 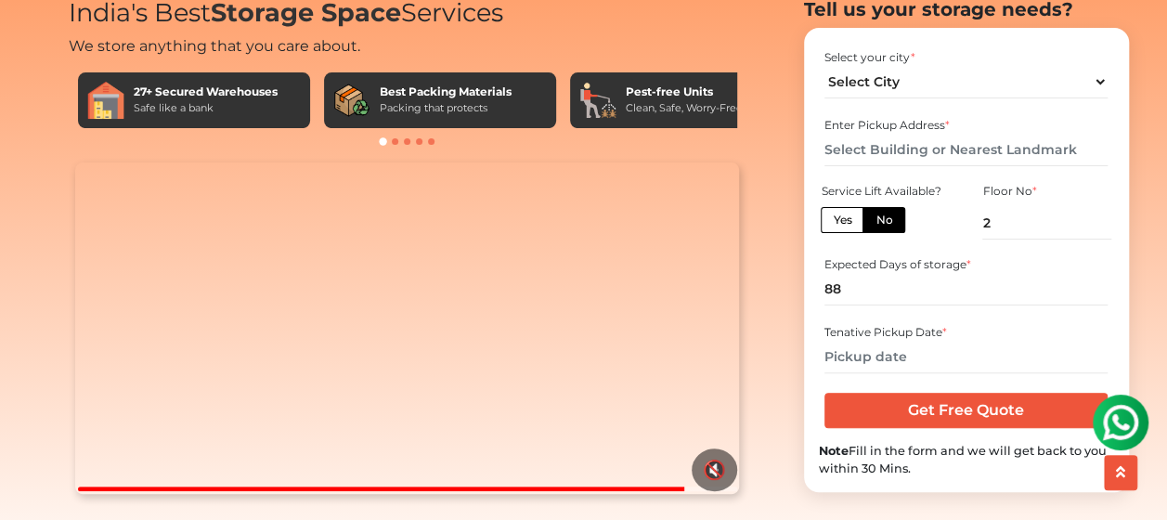 What do you see at coordinates (352, 100) in the screenshot?
I see `img: Best Packing Materials` at bounding box center [352, 100].